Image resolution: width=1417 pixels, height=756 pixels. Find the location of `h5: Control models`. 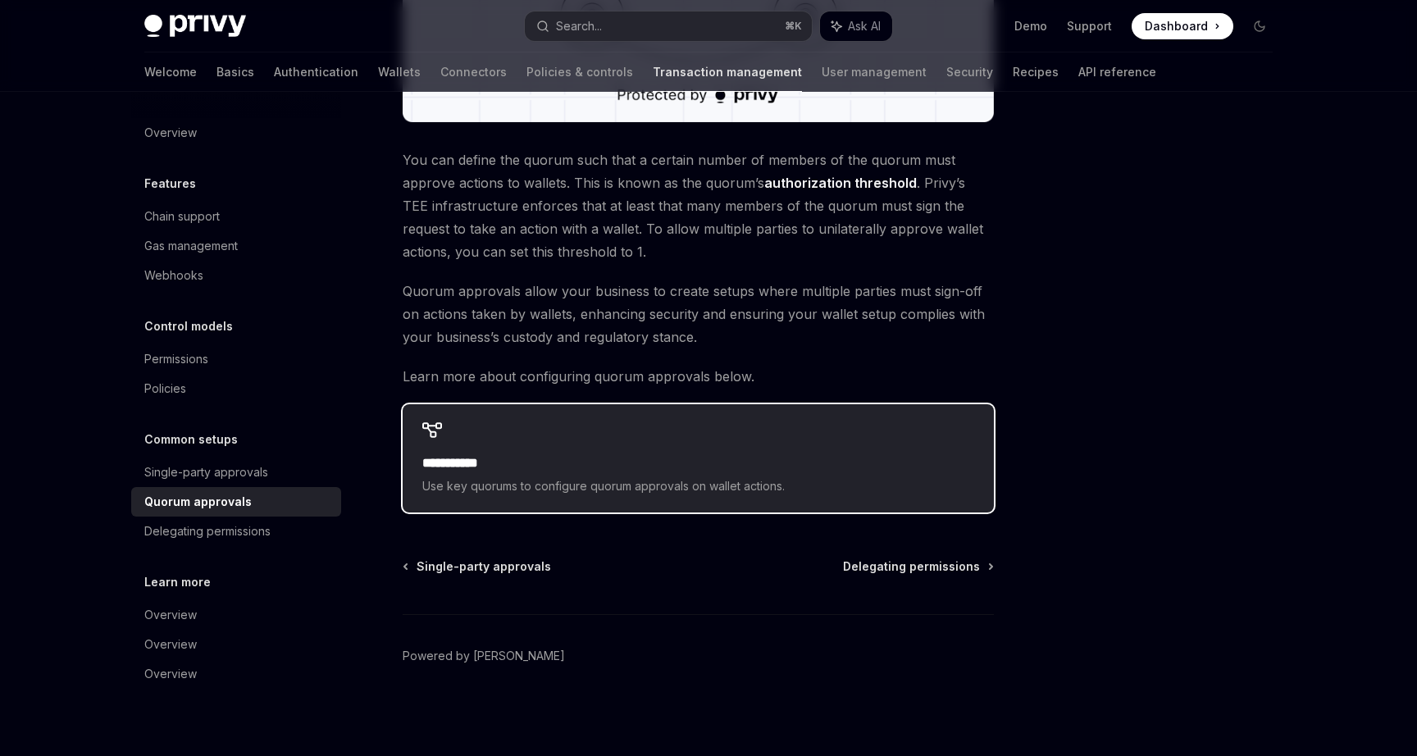

h5: Control models is located at coordinates (189, 326).